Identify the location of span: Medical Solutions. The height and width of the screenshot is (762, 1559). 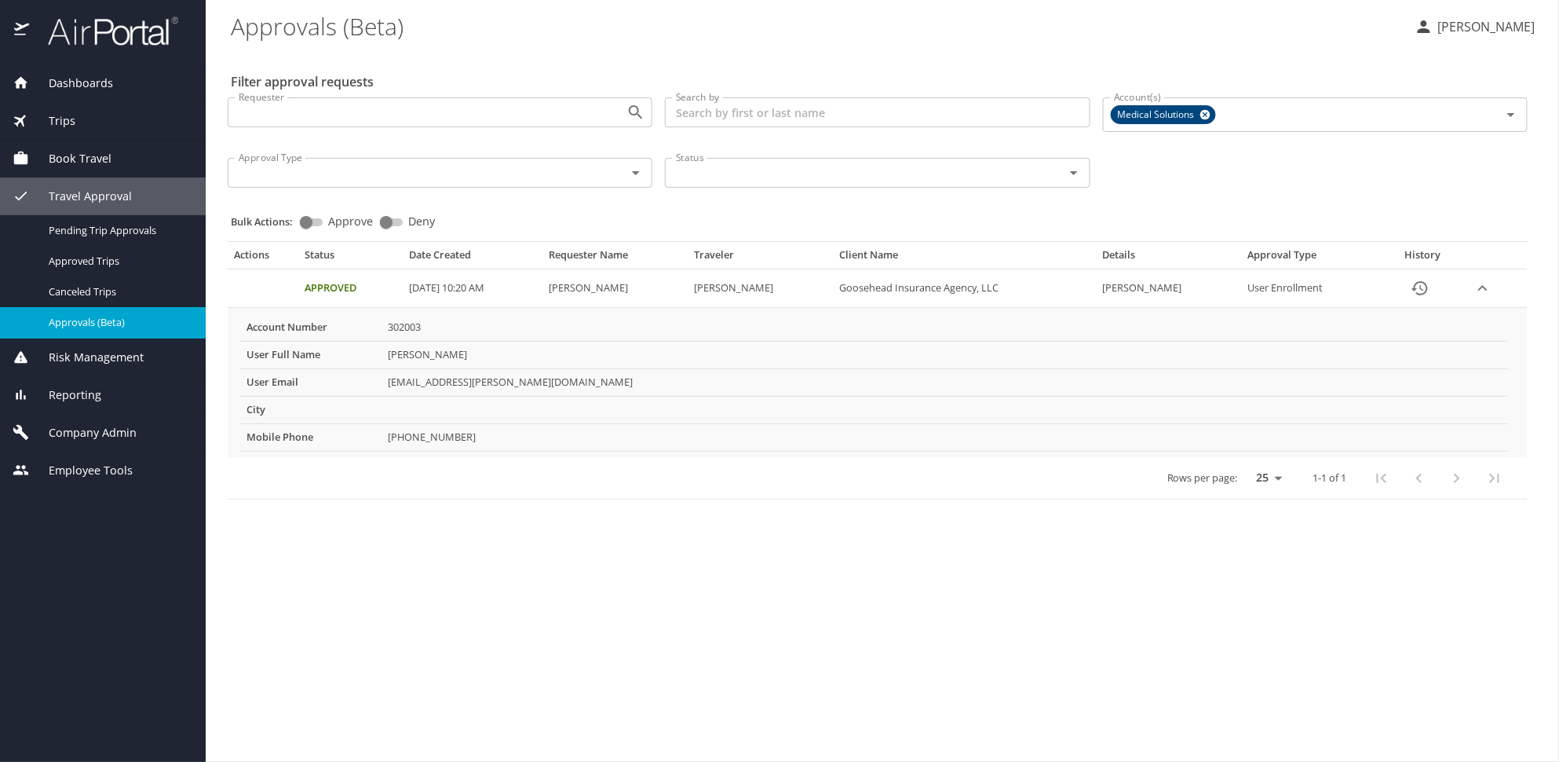
(1158, 115).